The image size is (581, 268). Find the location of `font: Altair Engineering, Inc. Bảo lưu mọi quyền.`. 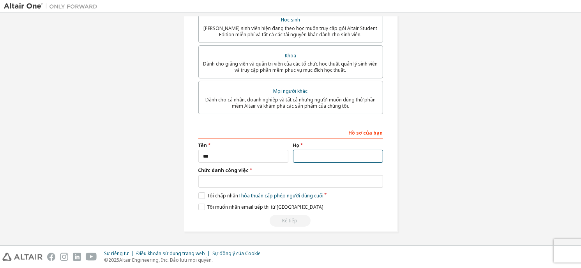

font: Altair Engineering, Inc. Bảo lưu mọi quyền. is located at coordinates (166, 260).